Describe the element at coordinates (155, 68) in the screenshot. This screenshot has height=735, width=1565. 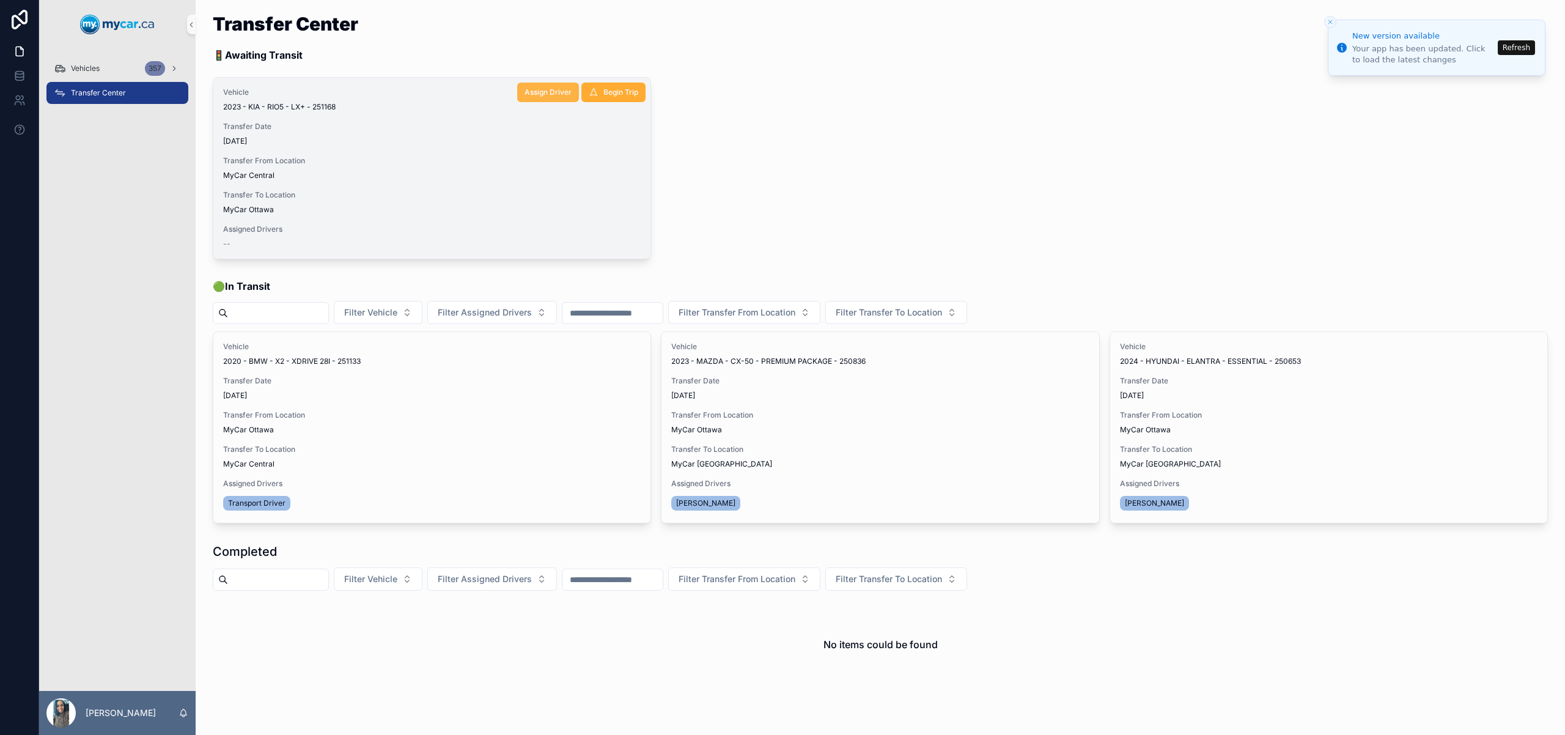
I see `div: 357` at that location.